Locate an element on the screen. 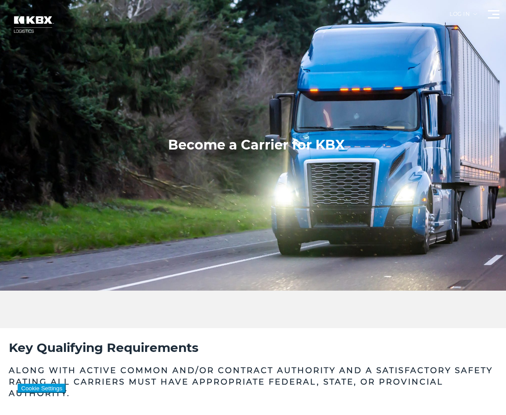  button: Cookie Settings is located at coordinates (41, 388).